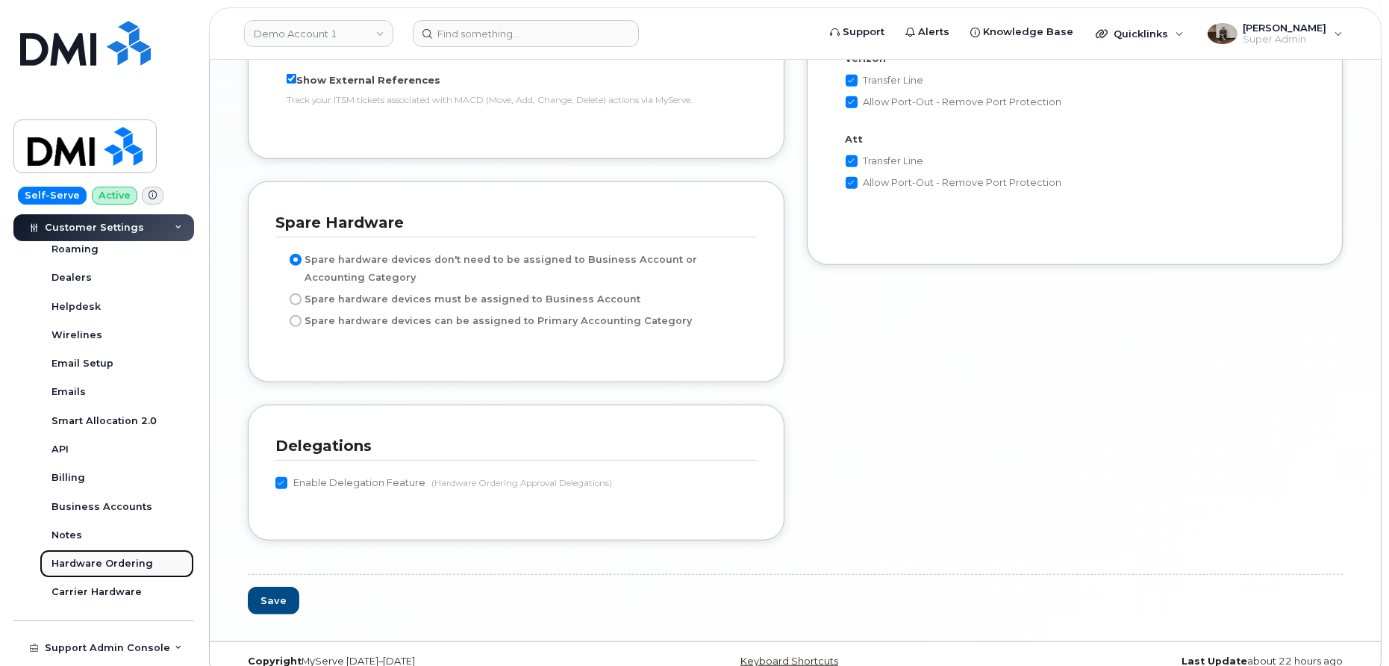  What do you see at coordinates (1141, 34) in the screenshot?
I see `span: Quicklinks` at bounding box center [1141, 34].